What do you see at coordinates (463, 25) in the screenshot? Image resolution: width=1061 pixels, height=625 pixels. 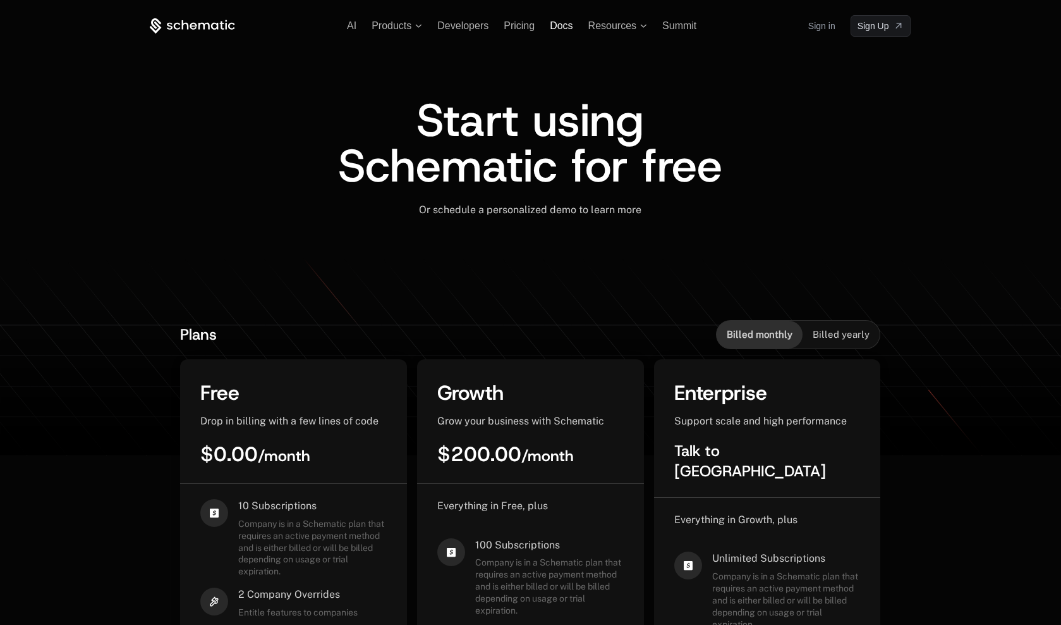 I see `span: Developers` at bounding box center [463, 25].